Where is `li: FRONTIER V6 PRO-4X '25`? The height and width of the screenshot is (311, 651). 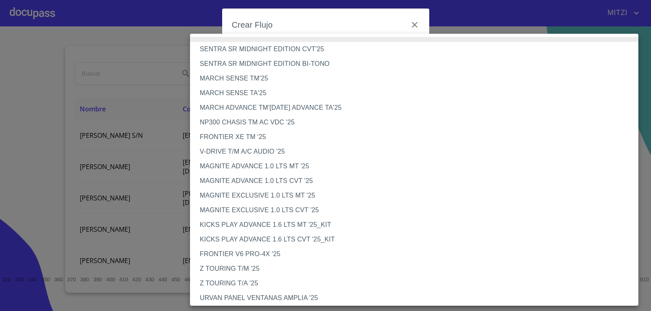 li: FRONTIER V6 PRO-4X '25 is located at coordinates (417, 254).